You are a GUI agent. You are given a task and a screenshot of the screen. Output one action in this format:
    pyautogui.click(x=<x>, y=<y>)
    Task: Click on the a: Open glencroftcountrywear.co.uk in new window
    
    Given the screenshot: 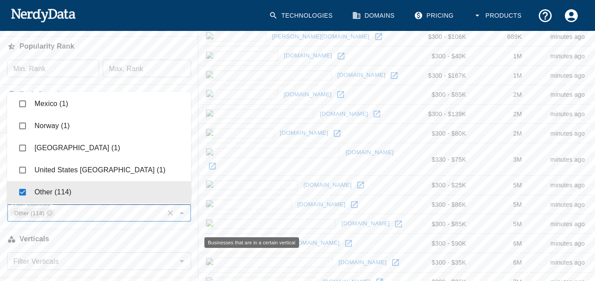 What is the action you would take?
    pyautogui.click(x=212, y=166)
    